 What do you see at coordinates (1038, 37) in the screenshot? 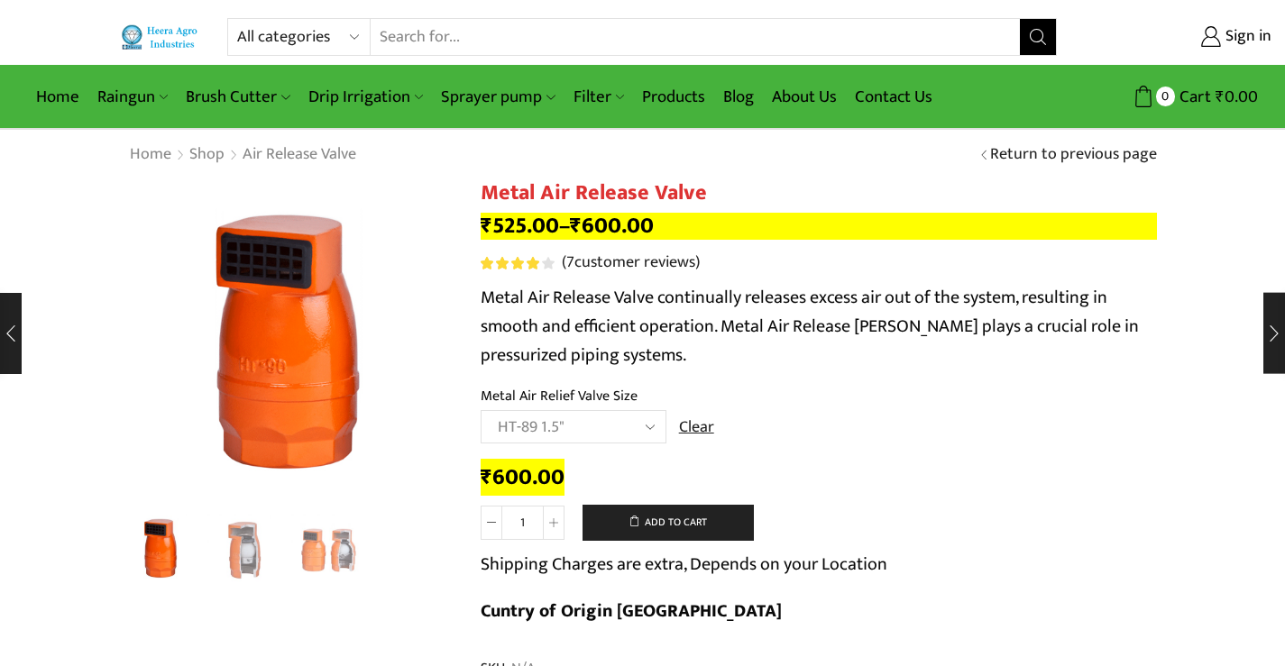
I see `button: Search button` at bounding box center [1038, 37].